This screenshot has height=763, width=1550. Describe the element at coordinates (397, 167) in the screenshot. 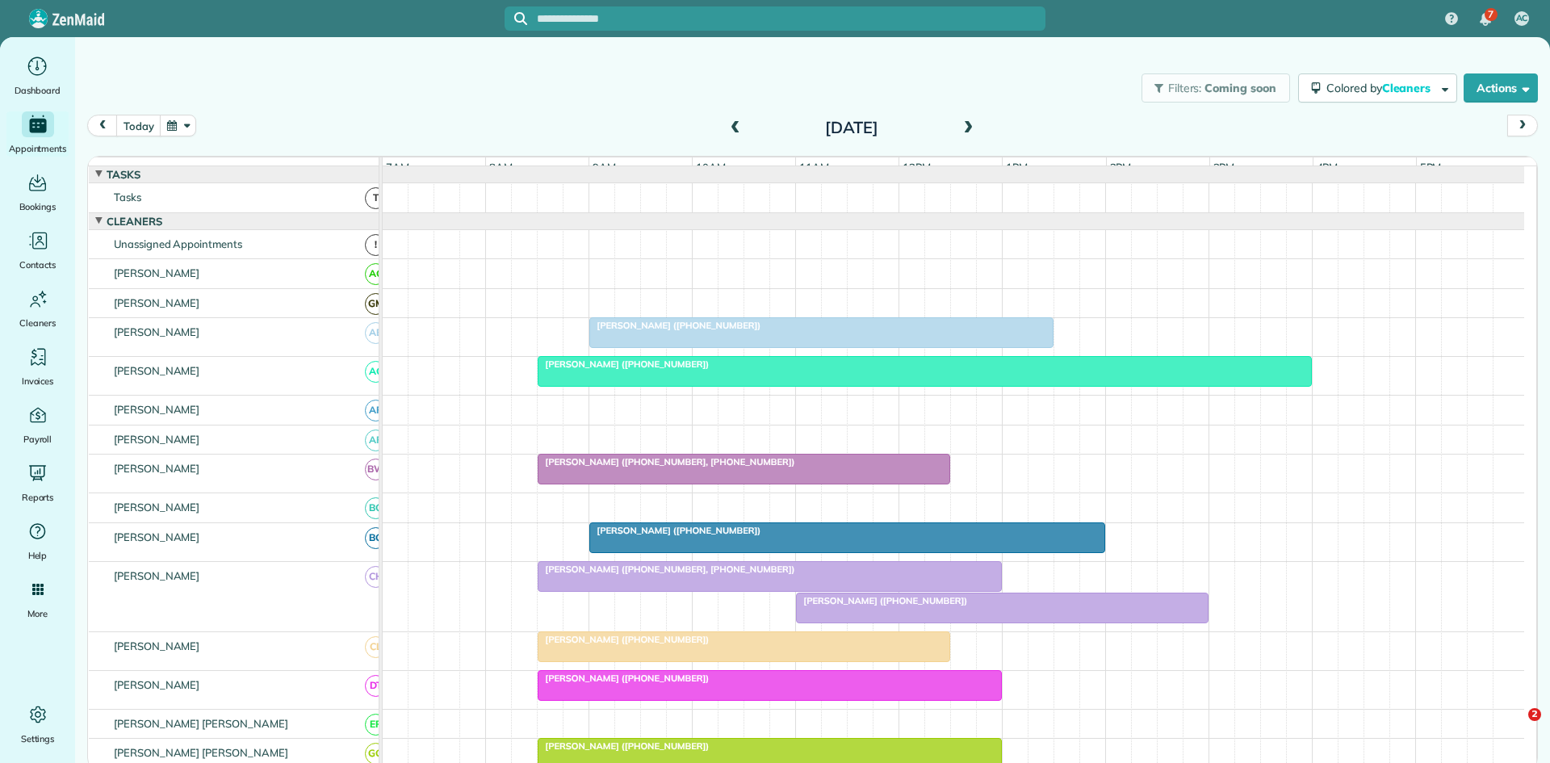

I see `span: 7am` at that location.